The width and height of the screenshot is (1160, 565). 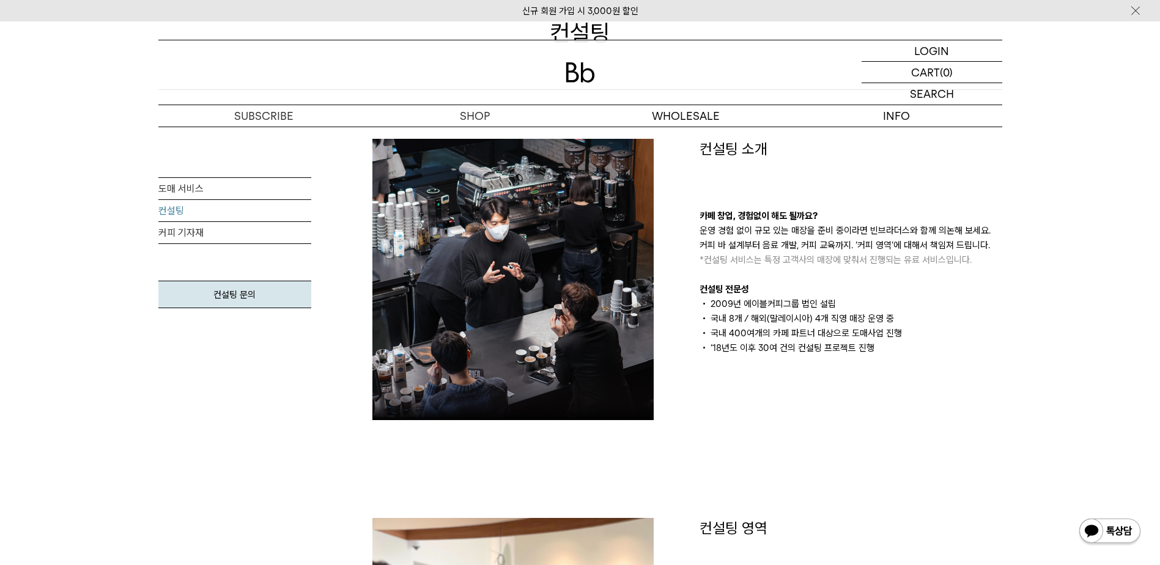 I want to click on p: 컨설팅 소개, so click(x=850, y=149).